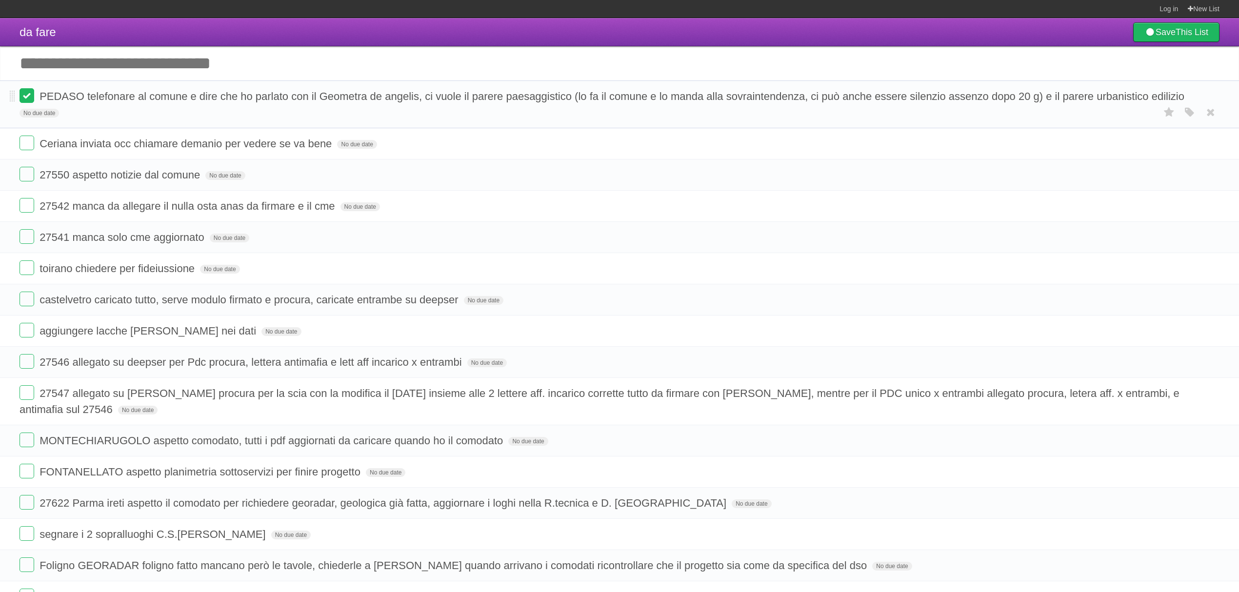 The image size is (1239, 592). Describe the element at coordinates (1176, 32) in the screenshot. I see `a: SaveThis List` at that location.